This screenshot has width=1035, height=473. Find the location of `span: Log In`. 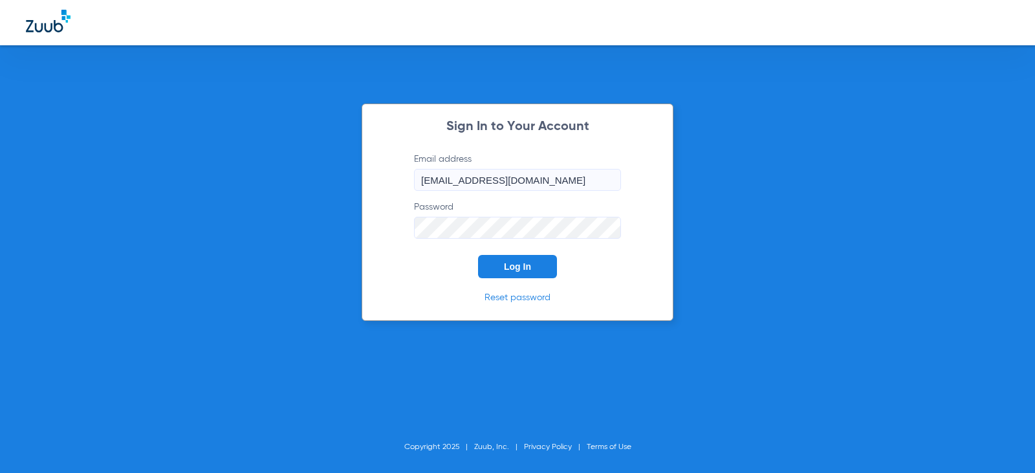

span: Log In is located at coordinates (517, 266).